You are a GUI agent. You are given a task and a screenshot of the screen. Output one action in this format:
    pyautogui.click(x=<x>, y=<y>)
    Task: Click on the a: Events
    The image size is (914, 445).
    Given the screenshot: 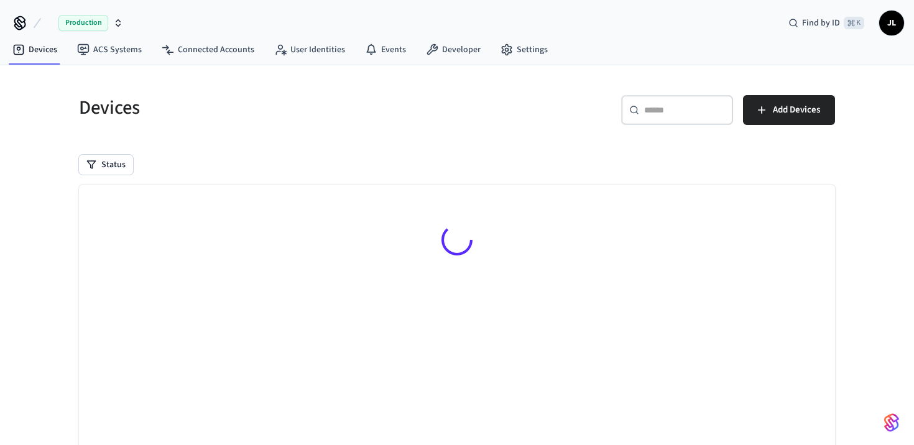 What is the action you would take?
    pyautogui.click(x=385, y=50)
    